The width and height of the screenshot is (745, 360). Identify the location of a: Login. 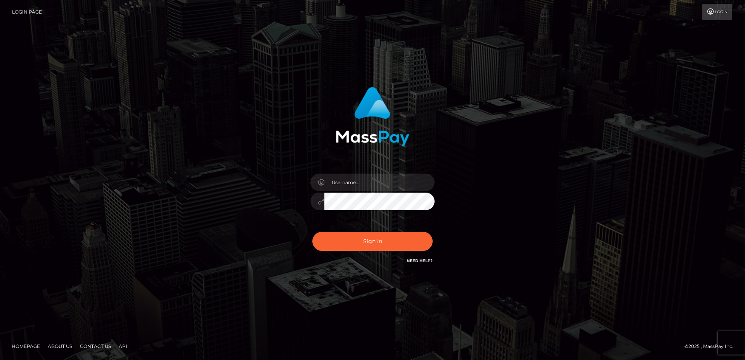
(717, 12).